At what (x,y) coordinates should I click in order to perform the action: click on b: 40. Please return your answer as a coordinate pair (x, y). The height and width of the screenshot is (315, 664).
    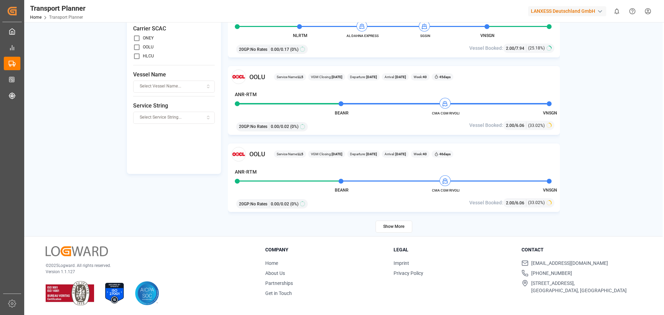
    Looking at the image, I should click on (425, 77).